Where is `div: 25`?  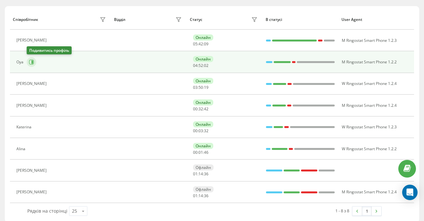
div: 25 is located at coordinates (75, 211).